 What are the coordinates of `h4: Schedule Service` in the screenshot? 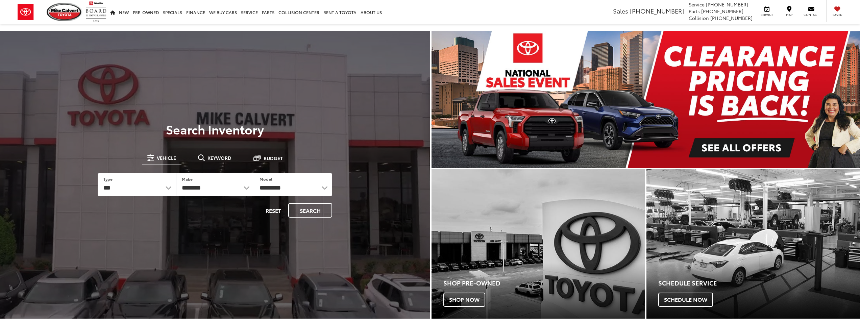 It's located at (759, 283).